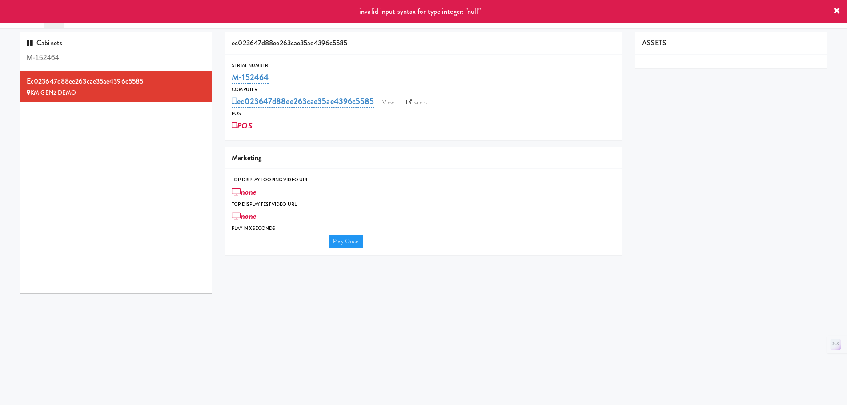  What do you see at coordinates (44, 43) in the screenshot?
I see `span: Cabinets` at bounding box center [44, 43].